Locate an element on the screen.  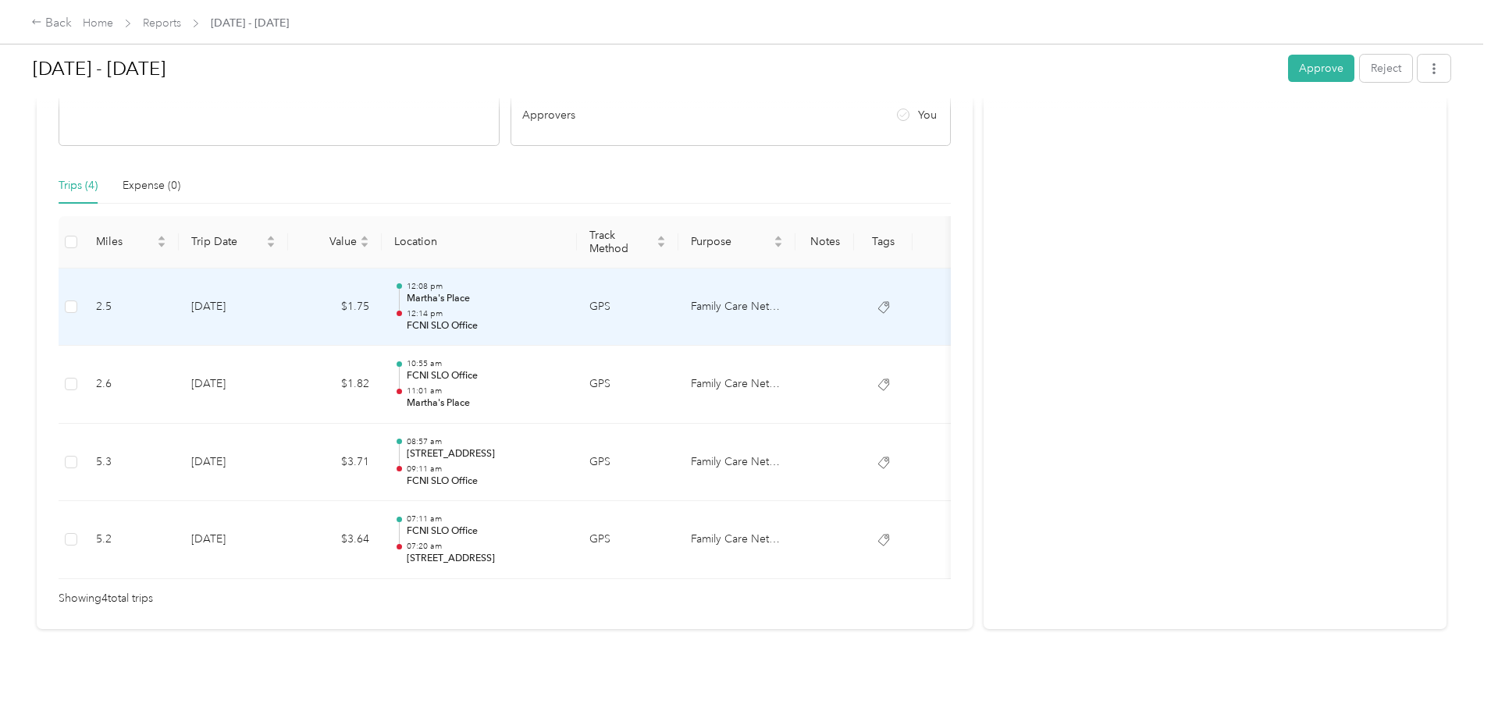
h1: Aug 18 - 31, 2025 is located at coordinates (655, 69).